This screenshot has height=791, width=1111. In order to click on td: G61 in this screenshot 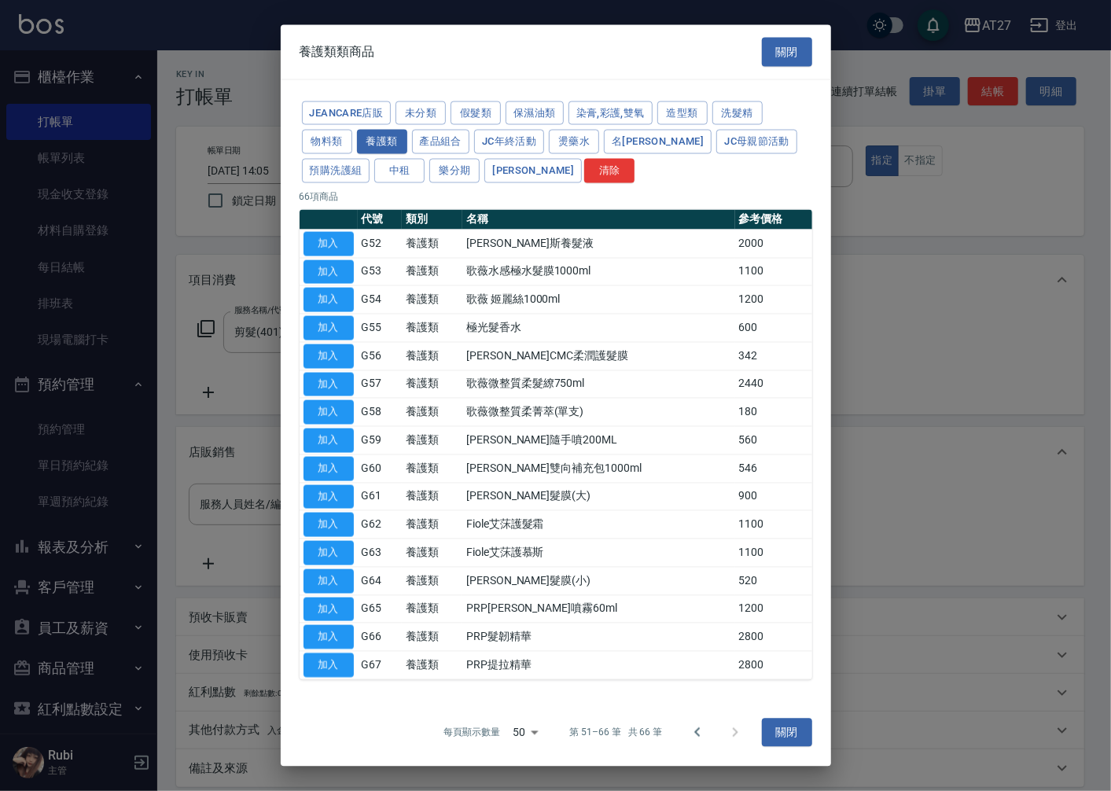, I will do `click(380, 497)`.